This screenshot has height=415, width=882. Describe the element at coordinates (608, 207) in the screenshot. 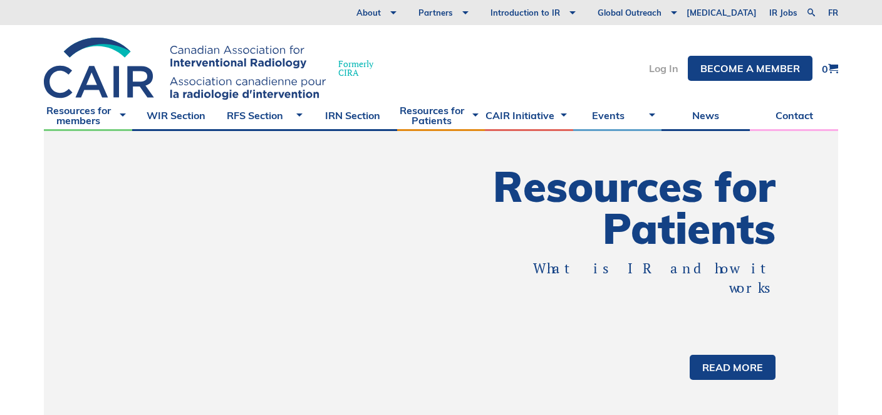

I see `h1: Resources for Patients` at that location.